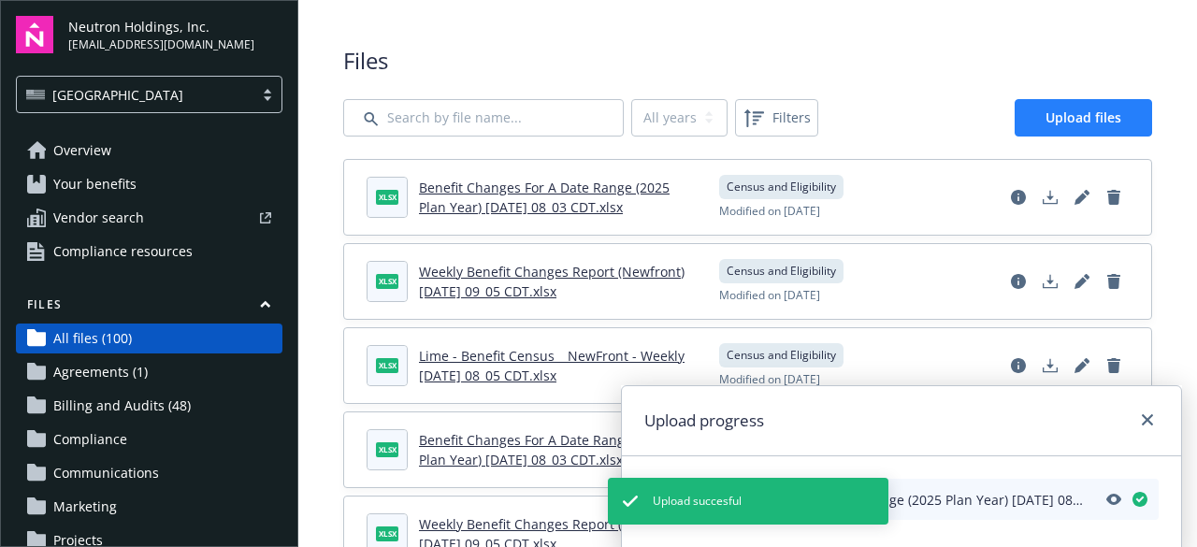 This screenshot has height=547, width=1197. What do you see at coordinates (100, 372) in the screenshot?
I see `span: Agreements (1)` at bounding box center [100, 372].